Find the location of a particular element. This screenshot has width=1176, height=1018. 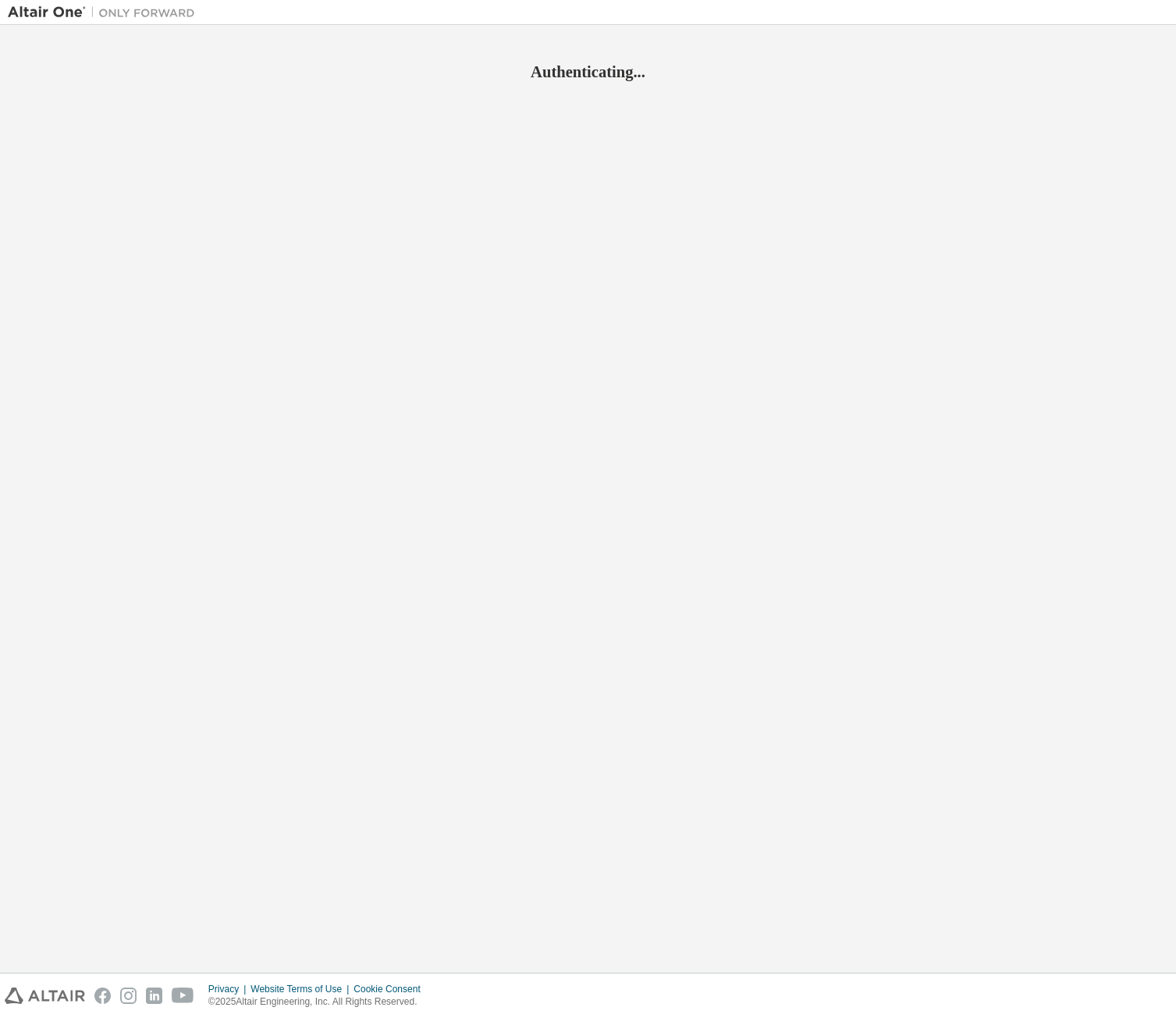

img: altair_logo.svg is located at coordinates (44, 995).